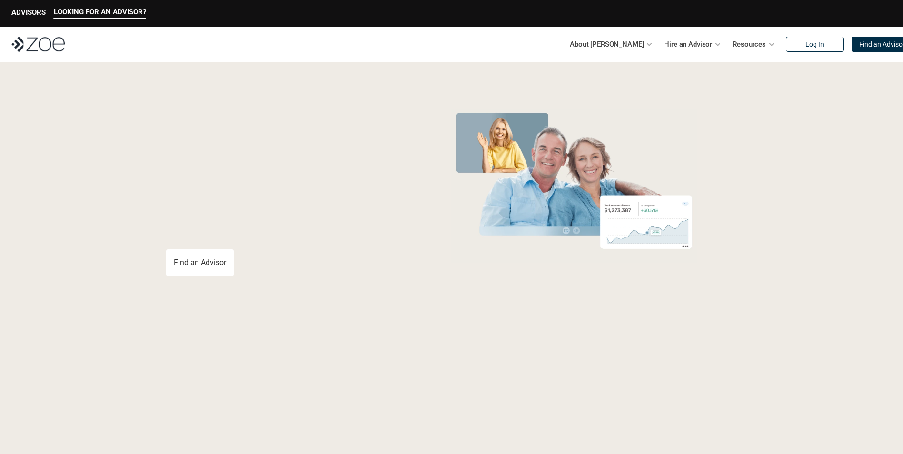 The image size is (903, 454). What do you see at coordinates (815, 44) in the screenshot?
I see `p: Log In` at bounding box center [815, 44].